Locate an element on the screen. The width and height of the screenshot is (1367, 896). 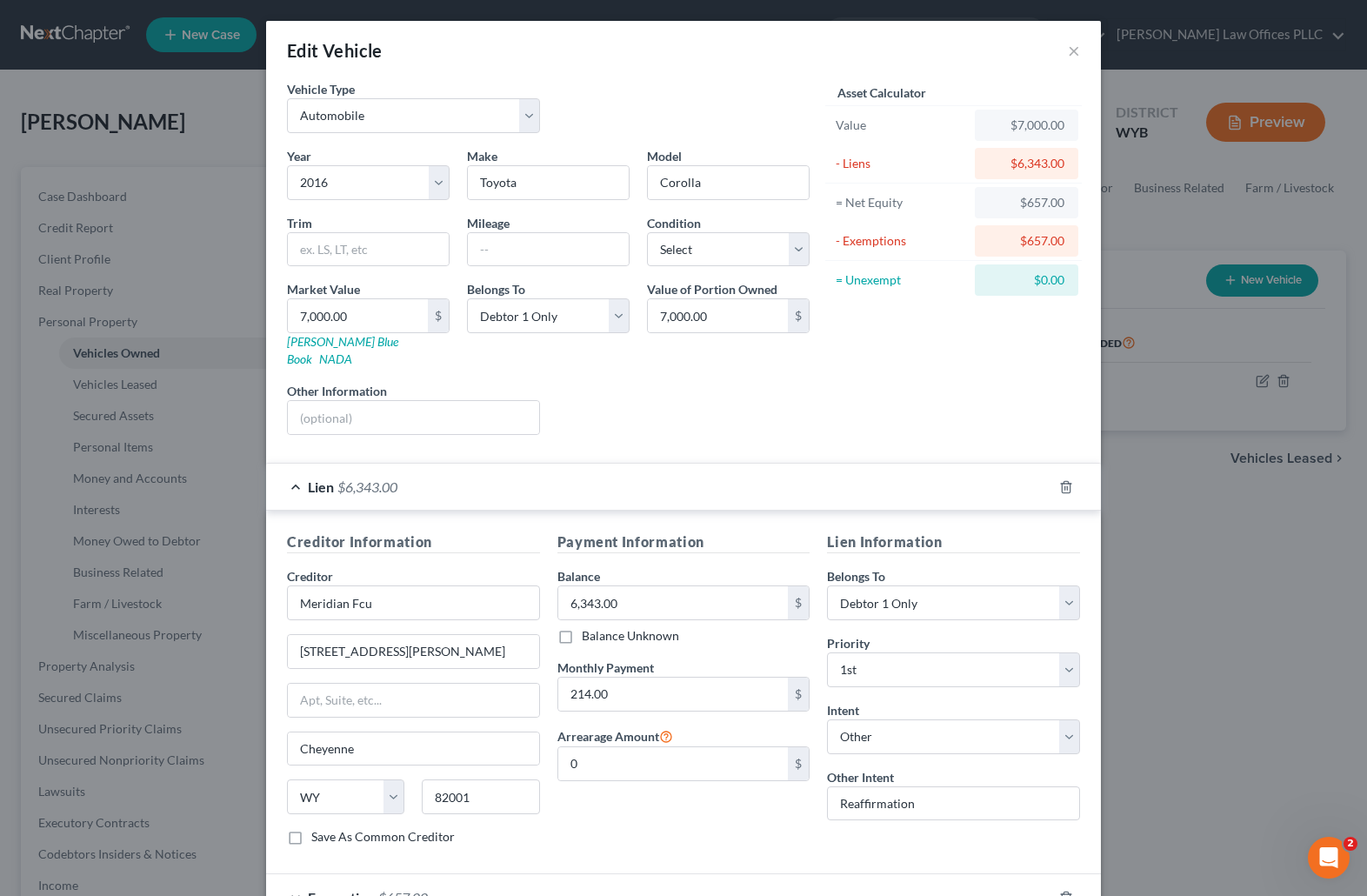
input: ex. Altima is located at coordinates (728, 183).